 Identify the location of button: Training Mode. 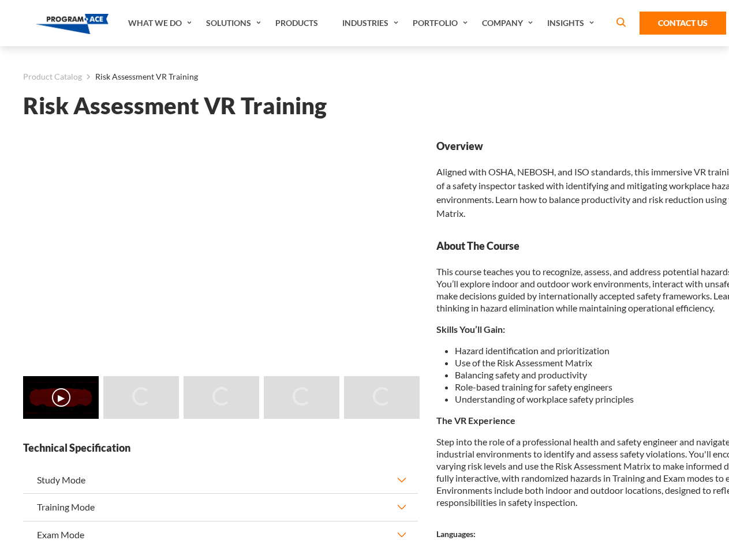
(220, 507).